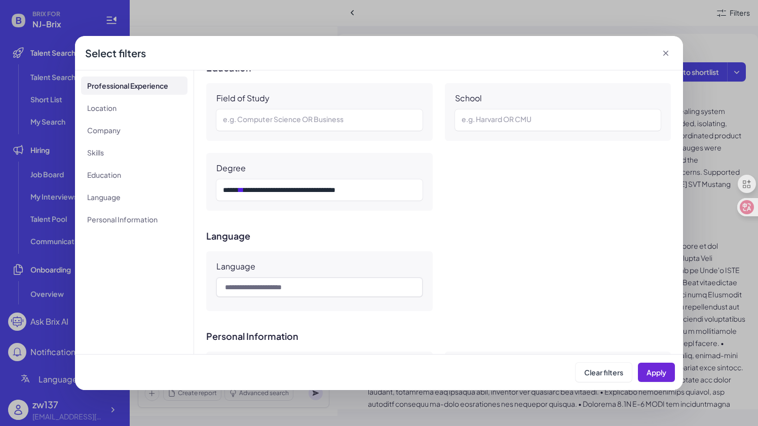  What do you see at coordinates (134, 219) in the screenshot?
I see `li: Personal Information` at bounding box center [134, 219].